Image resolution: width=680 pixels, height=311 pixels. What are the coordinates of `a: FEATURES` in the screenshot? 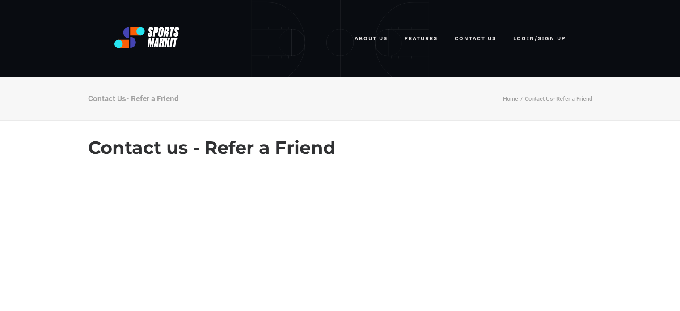 It's located at (421, 38).